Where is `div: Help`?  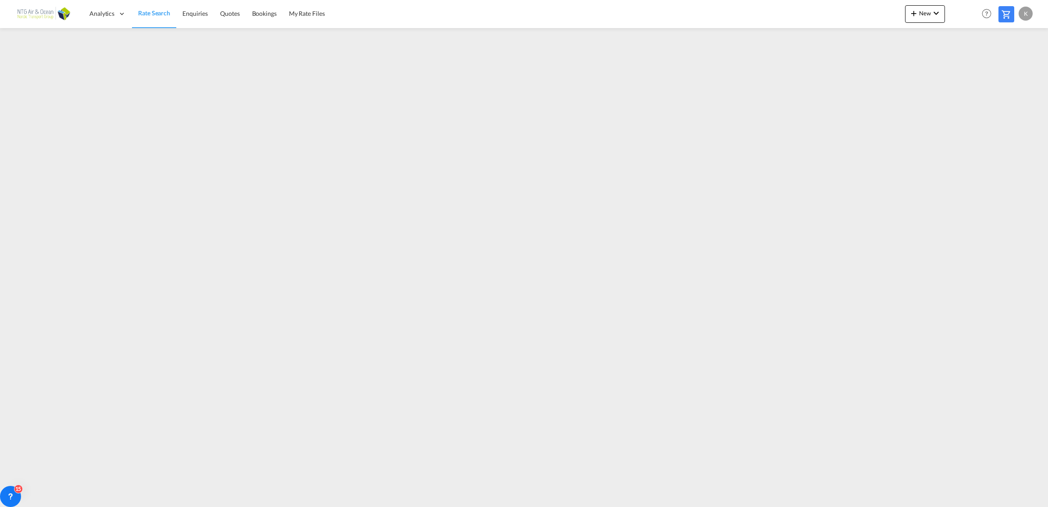
div: Help is located at coordinates (989, 14).